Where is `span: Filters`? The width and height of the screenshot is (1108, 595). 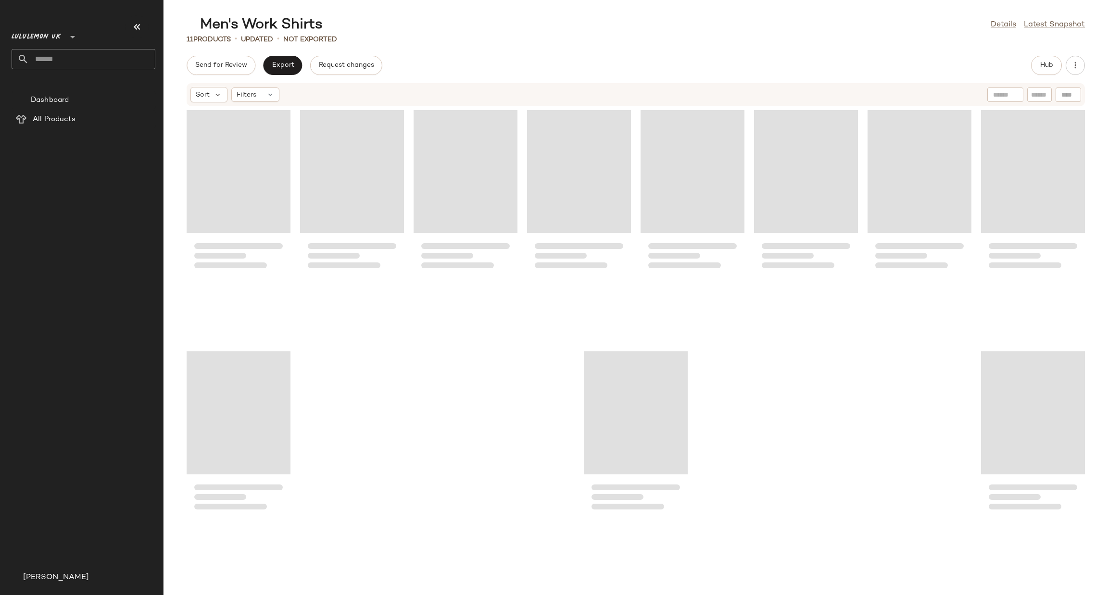
span: Filters is located at coordinates (246, 95).